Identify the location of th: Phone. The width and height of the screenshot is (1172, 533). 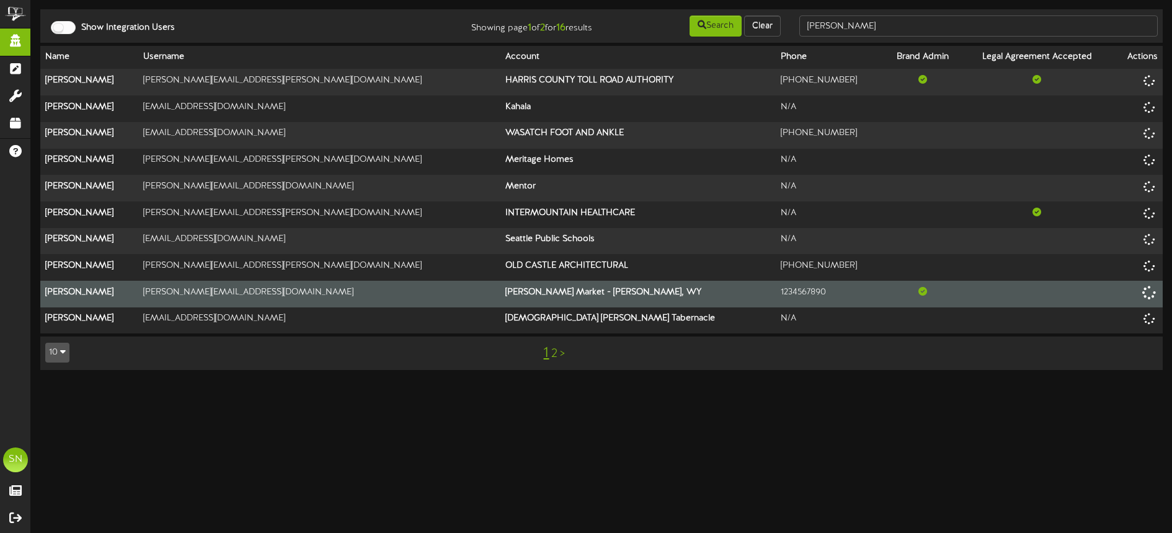
(829, 57).